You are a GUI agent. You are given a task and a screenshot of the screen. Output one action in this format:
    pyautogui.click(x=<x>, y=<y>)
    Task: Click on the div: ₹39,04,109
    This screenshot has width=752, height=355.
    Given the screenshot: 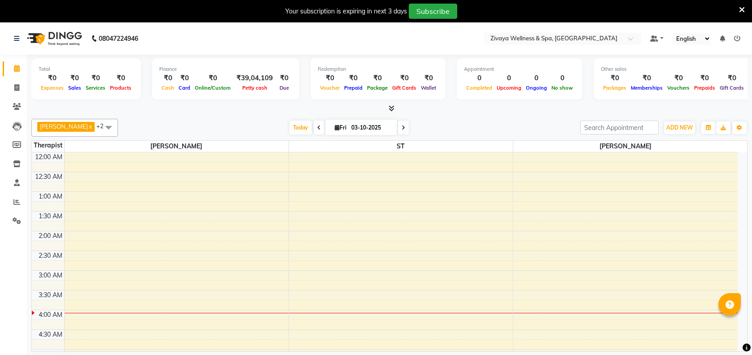 What is the action you would take?
    pyautogui.click(x=254, y=78)
    